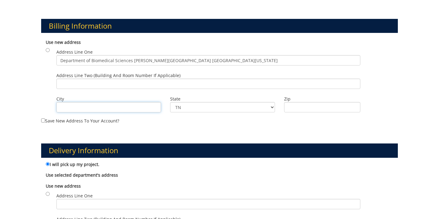  I want to click on label: State, so click(222, 99).